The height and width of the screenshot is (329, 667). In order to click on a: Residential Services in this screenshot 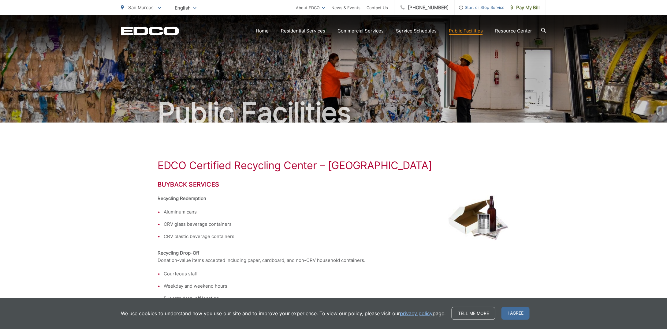, I will do `click(303, 31)`.